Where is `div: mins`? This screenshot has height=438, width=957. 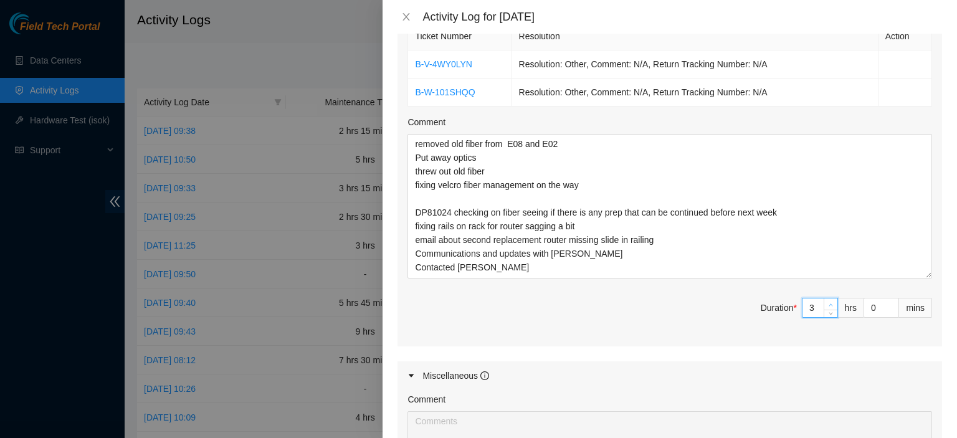 div: mins is located at coordinates (916, 308).